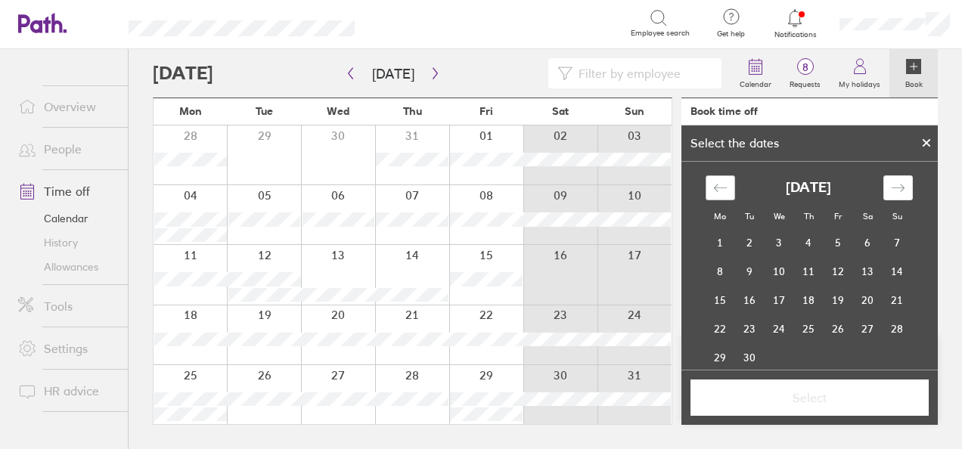 Image resolution: width=962 pixels, height=449 pixels. I want to click on td: Monday, September 1, 2025, so click(720, 243).